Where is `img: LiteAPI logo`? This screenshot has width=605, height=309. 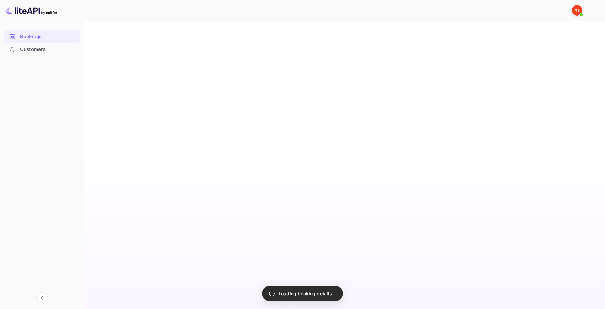
img: LiteAPI logo is located at coordinates (31, 10).